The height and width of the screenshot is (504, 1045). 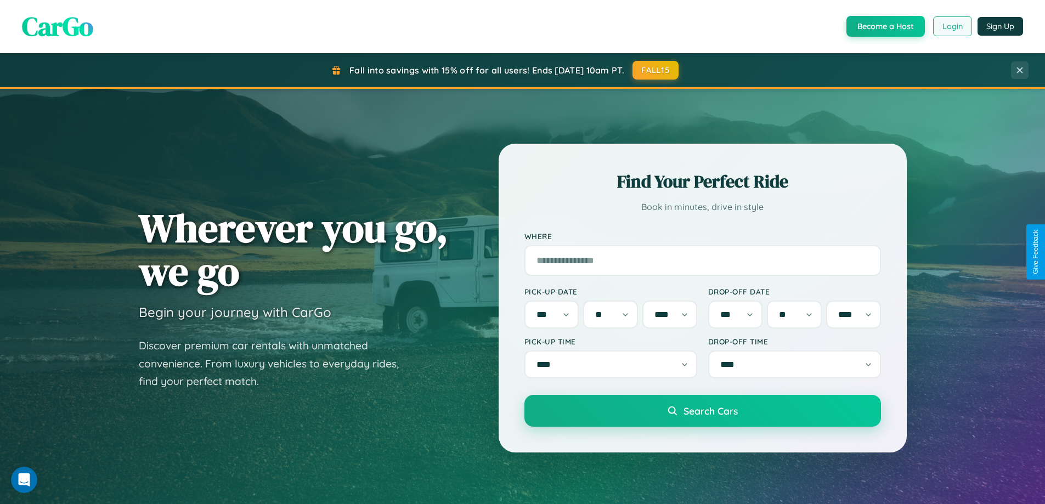 What do you see at coordinates (276, 364) in the screenshot?
I see `p: Discover premium car rentals with unmatched convenience. From luxury vehicles to everyday rides, ...` at bounding box center [276, 364].